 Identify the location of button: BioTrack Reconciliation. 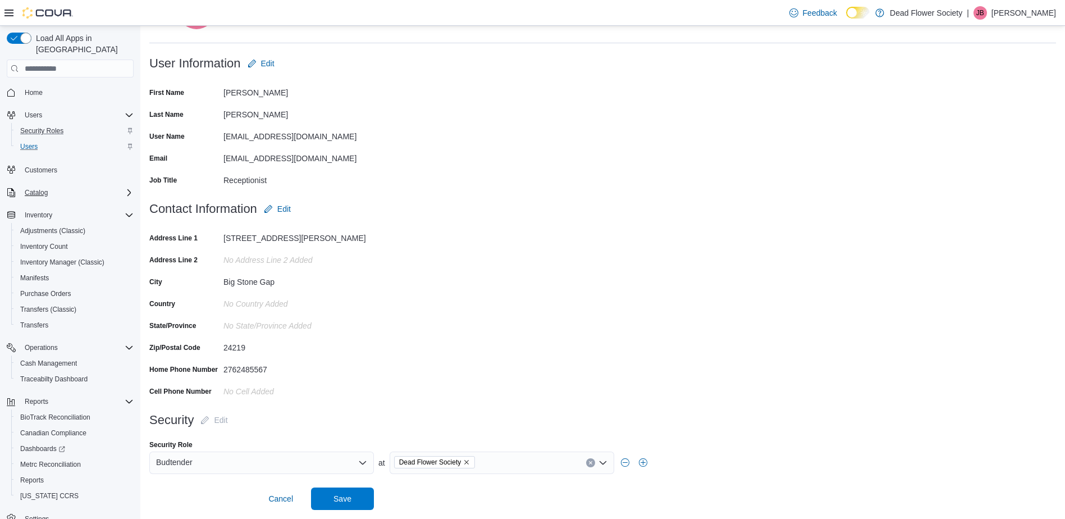
(75, 417).